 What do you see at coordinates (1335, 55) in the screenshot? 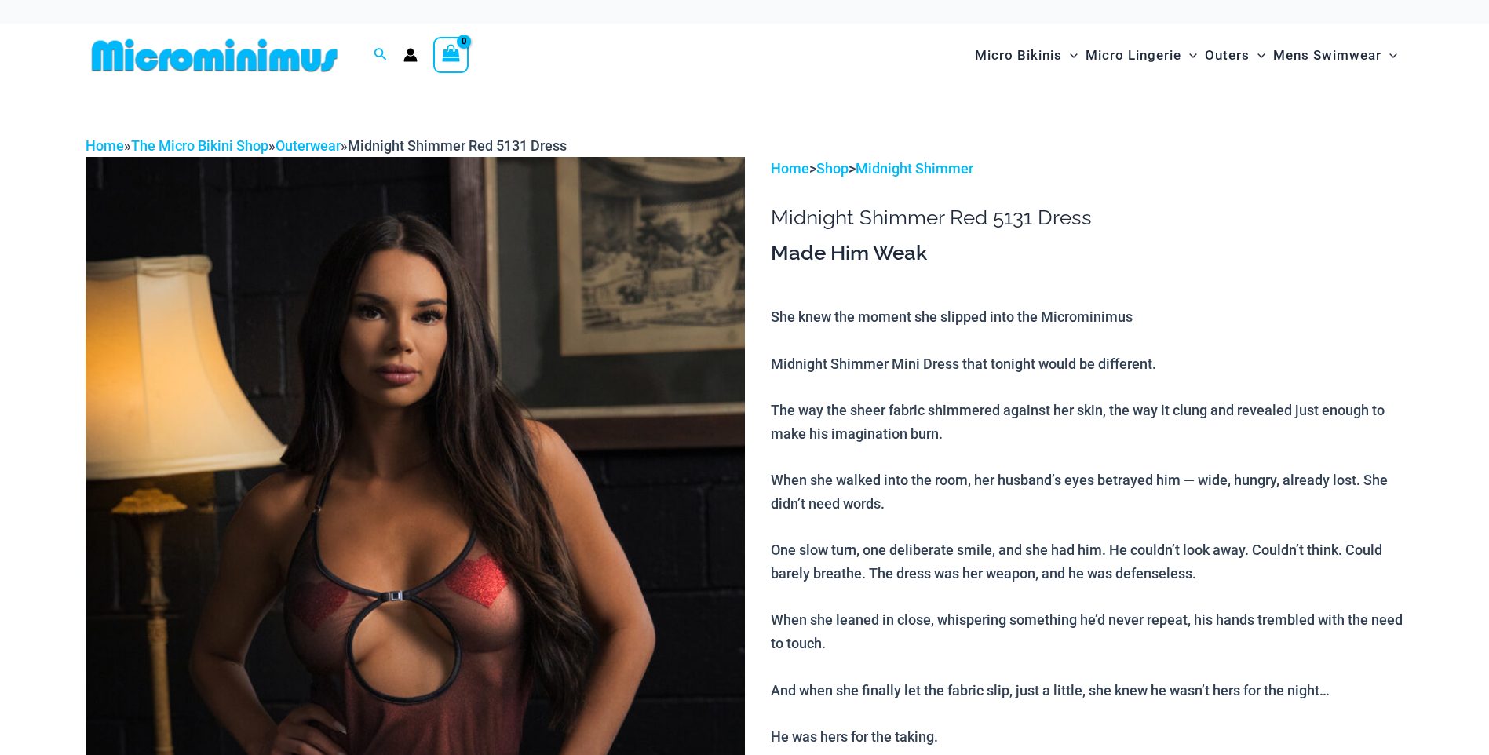
I see `a: Mens SwimwearMenu ToggleMenu Toggle` at bounding box center [1335, 55].